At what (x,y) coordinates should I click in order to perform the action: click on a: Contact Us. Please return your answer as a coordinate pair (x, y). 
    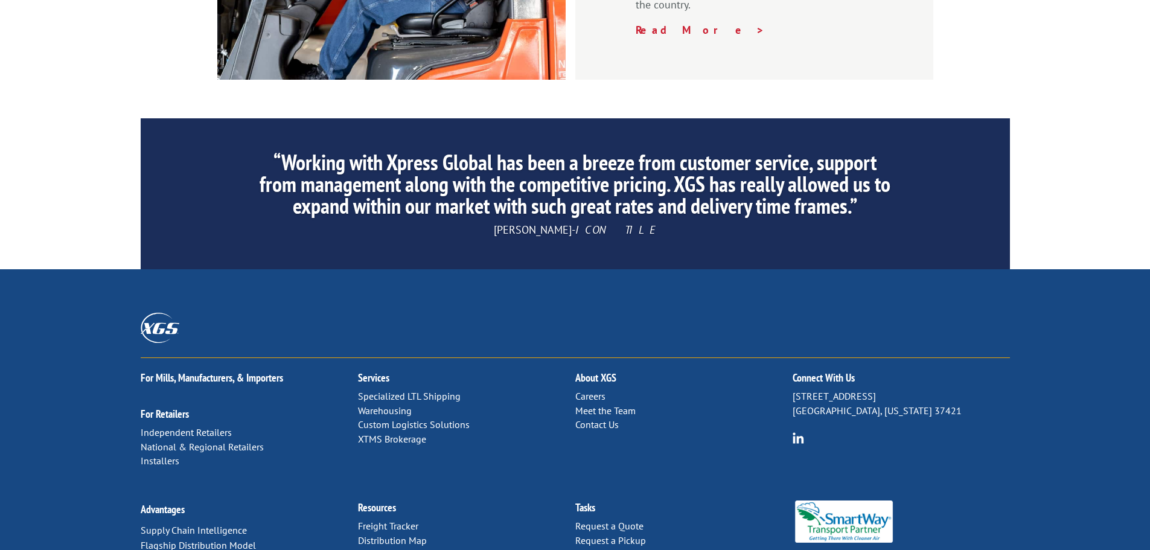
    Looking at the image, I should click on (597, 425).